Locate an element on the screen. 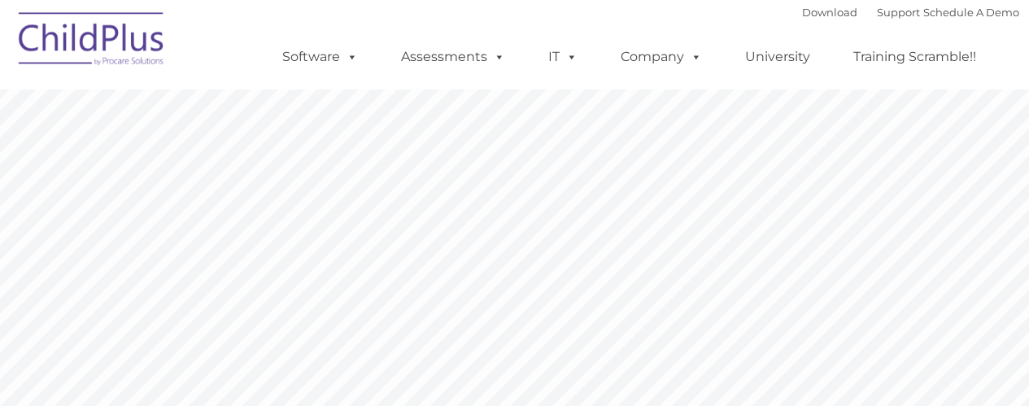 The height and width of the screenshot is (406, 1029). a: Training Scramble!! is located at coordinates (914, 57).